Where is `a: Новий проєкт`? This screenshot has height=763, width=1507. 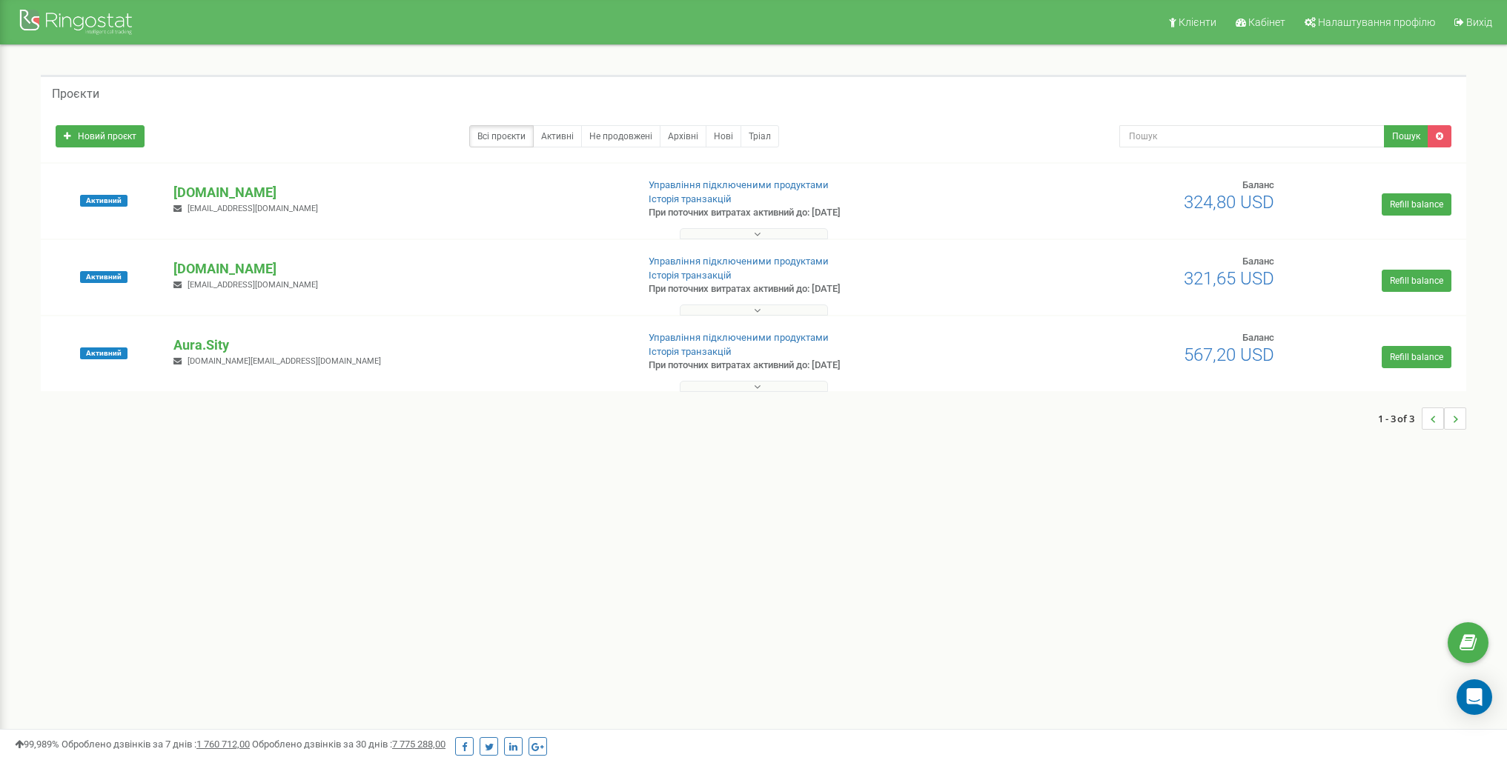
a: Новий проєкт is located at coordinates (100, 136).